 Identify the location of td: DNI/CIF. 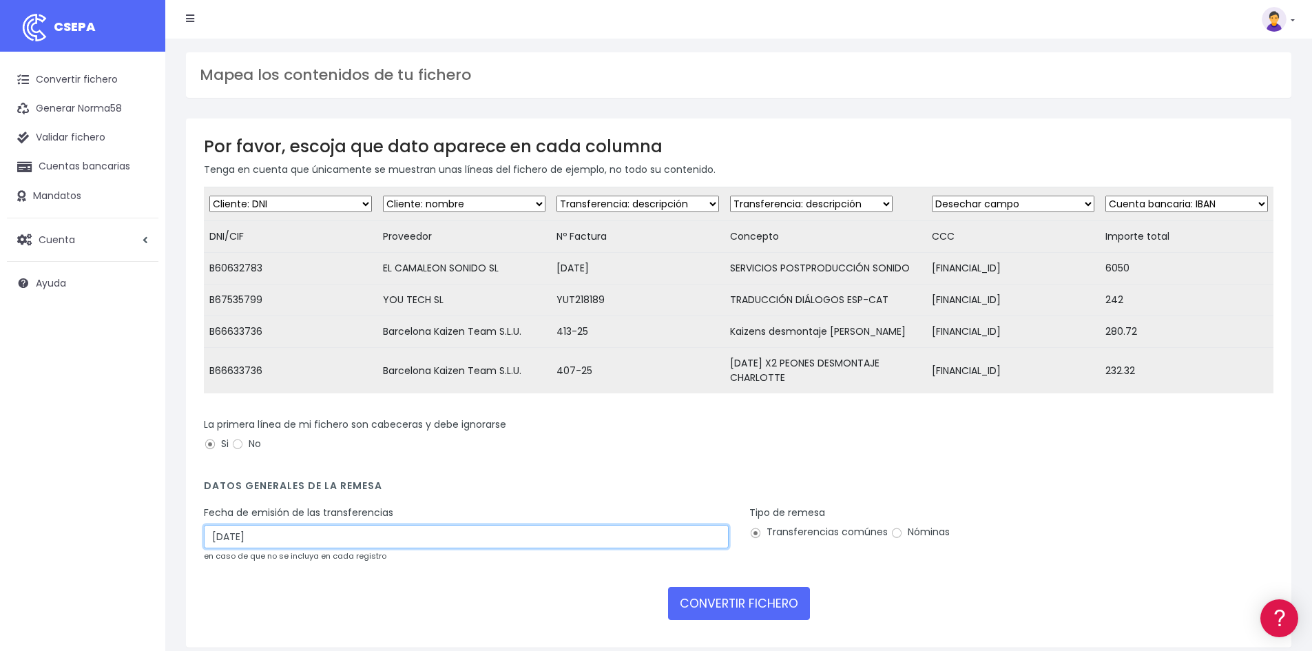
(291, 237).